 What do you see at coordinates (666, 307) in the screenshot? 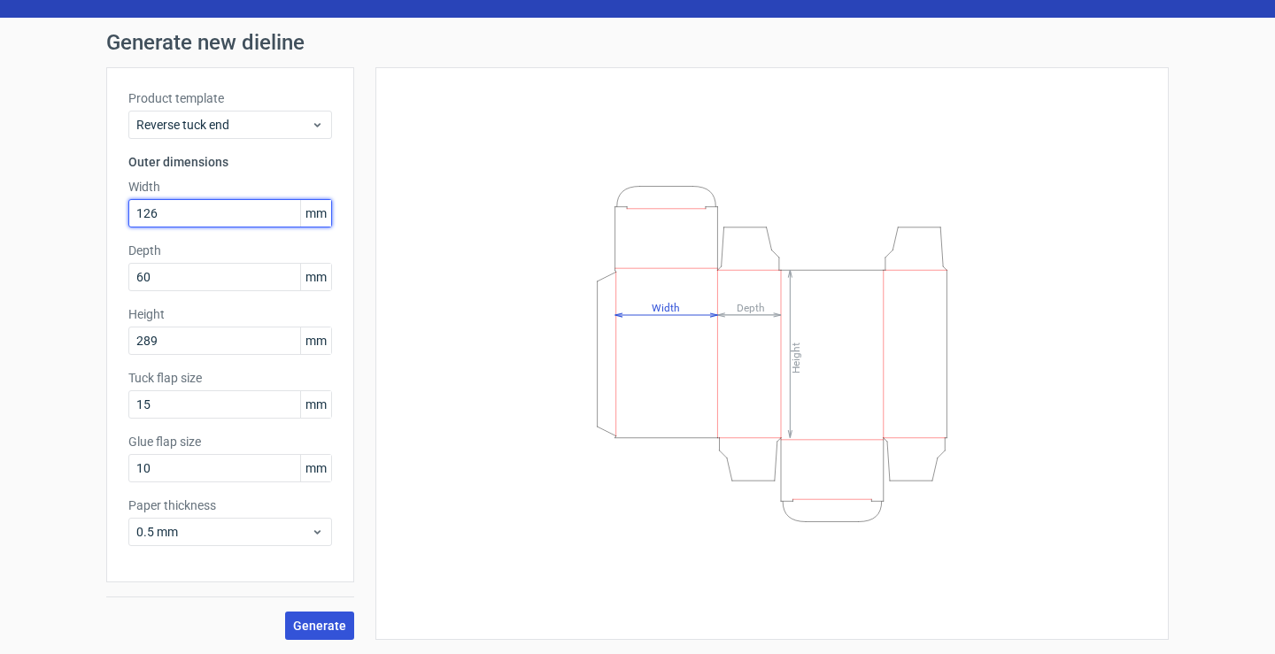
I see `tspan: Width` at bounding box center [666, 307].